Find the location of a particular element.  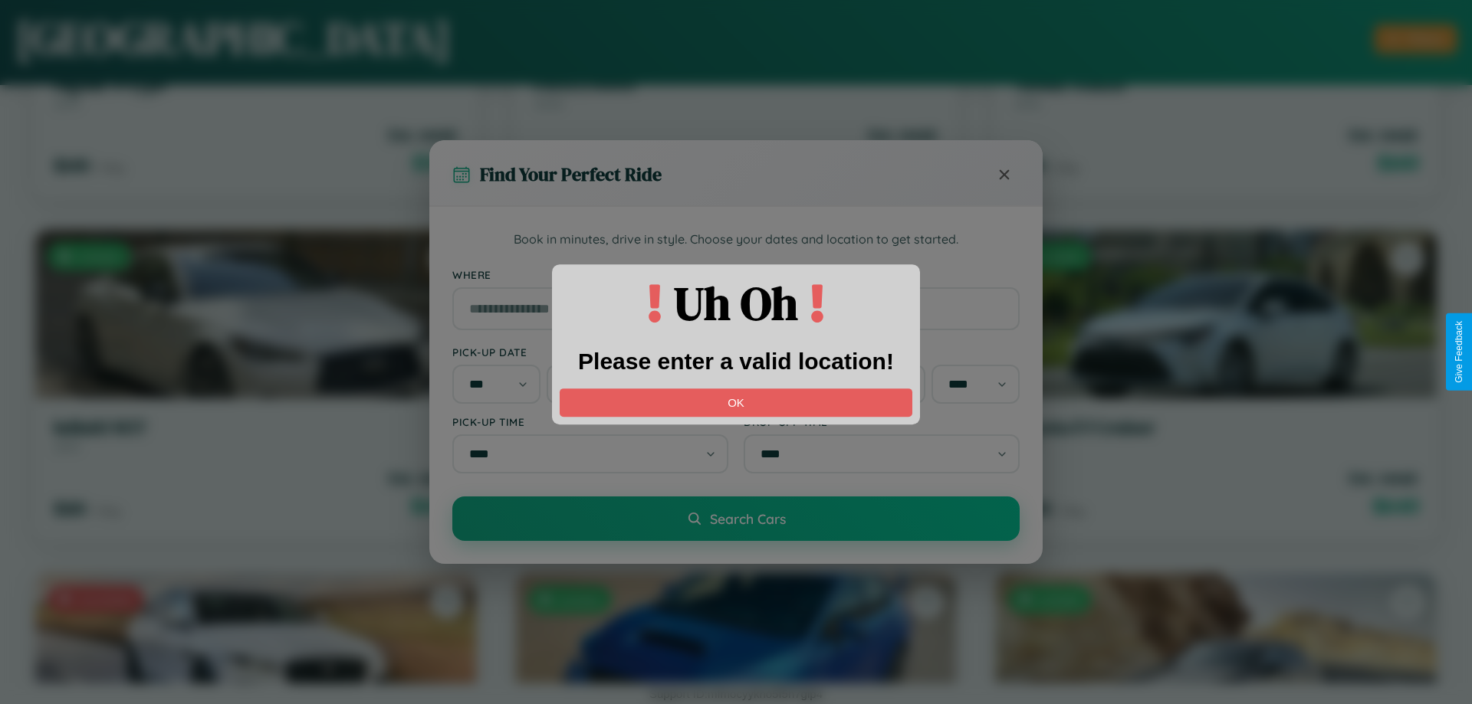

p: Book in minutes, drive in style. Choose your dates and location to get started. is located at coordinates (736, 240).